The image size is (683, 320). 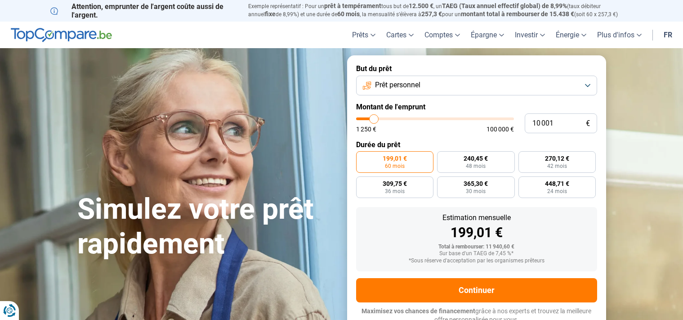 I want to click on label: Durée du prêt, so click(x=476, y=144).